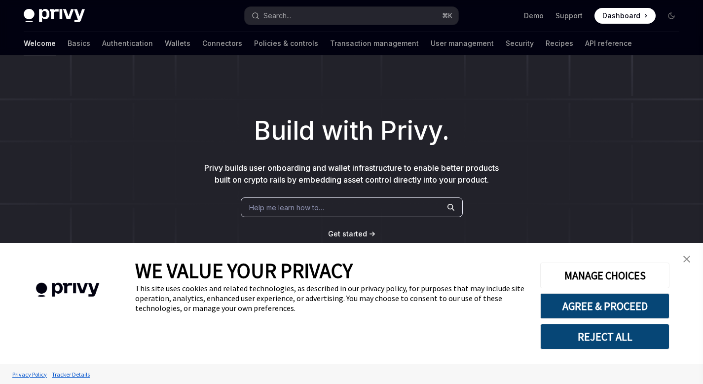  What do you see at coordinates (559, 43) in the screenshot?
I see `a: Recipes` at bounding box center [559, 43].